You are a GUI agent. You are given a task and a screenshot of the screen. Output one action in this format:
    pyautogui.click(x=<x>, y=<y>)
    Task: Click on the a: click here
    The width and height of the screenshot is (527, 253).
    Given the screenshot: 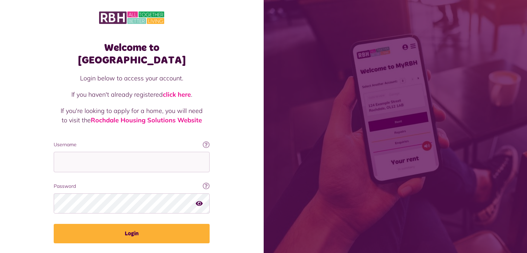 What is the action you would take?
    pyautogui.click(x=177, y=94)
    